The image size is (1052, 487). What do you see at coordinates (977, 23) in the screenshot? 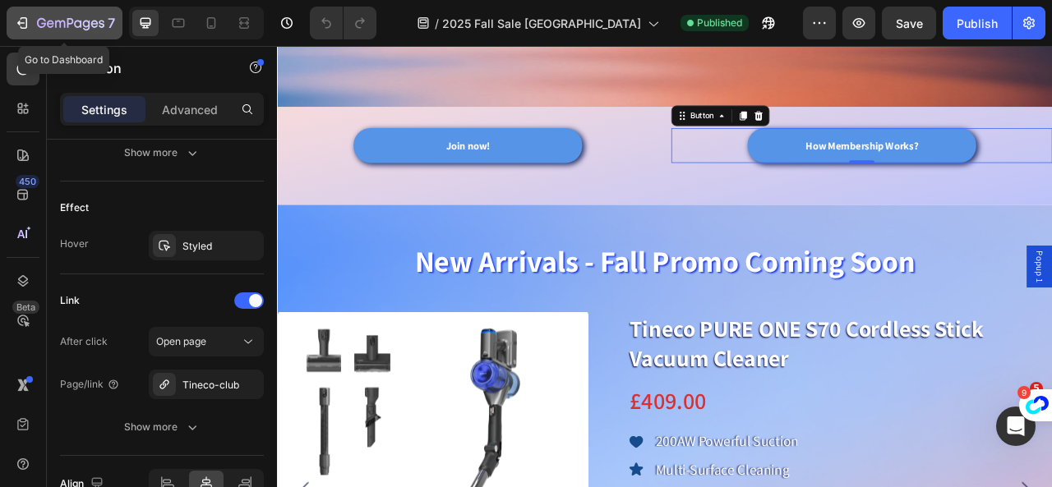
I see `button: Publish` at bounding box center [977, 23].